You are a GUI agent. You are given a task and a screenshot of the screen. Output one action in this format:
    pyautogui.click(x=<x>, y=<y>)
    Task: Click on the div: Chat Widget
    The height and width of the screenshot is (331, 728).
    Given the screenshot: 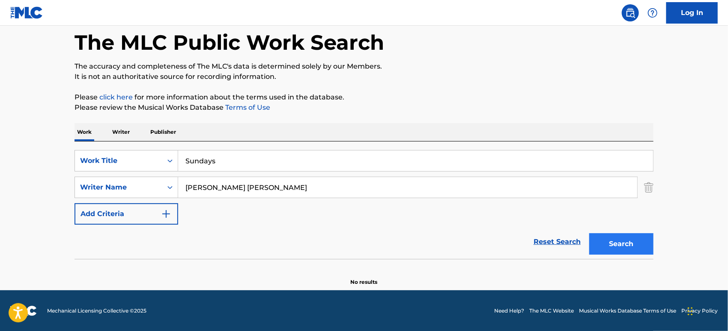 What is the action you would take?
    pyautogui.click(x=707, y=310)
    